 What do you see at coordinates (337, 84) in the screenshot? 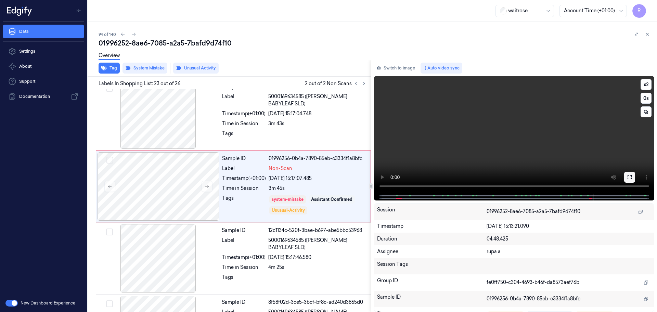
I see `span: 2 out of 2 Non Scans` at bounding box center [337, 84].